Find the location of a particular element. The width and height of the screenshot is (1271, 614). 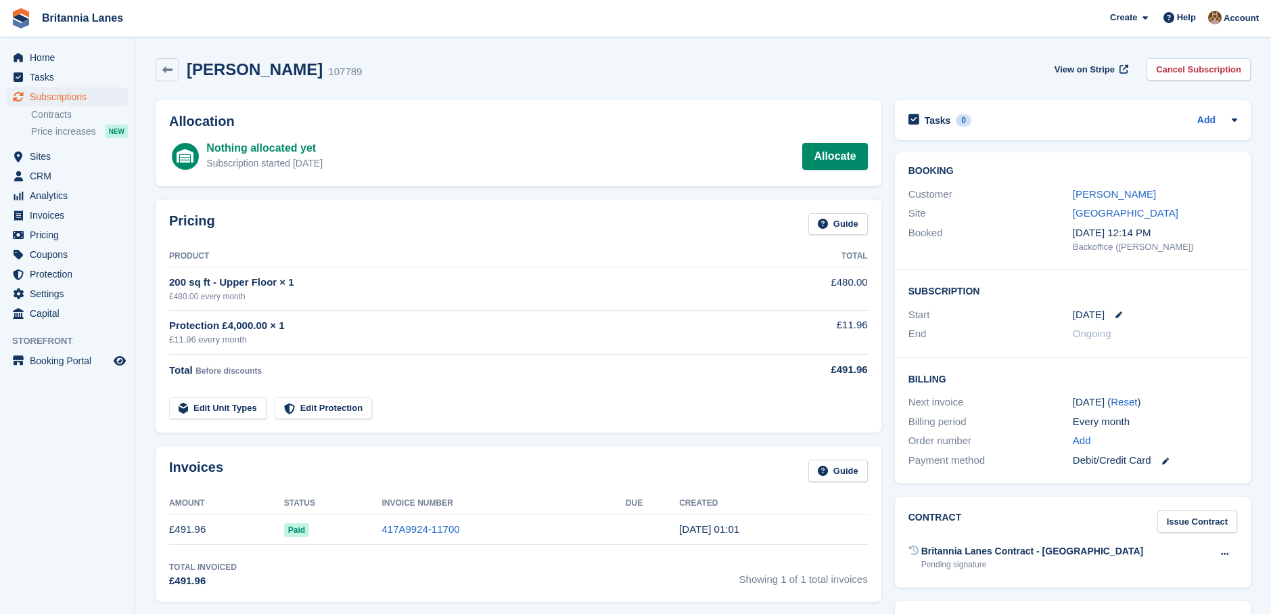

h2: Billing is located at coordinates (1073, 378).